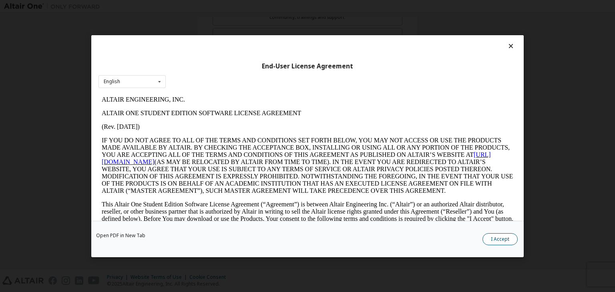 The width and height of the screenshot is (615, 292). What do you see at coordinates (209, 123) in the screenshot?
I see `p: This Altair One Student Edition Software License Agreement (“Agreement”) is between Altair Engine...` at bounding box center [209, 123].